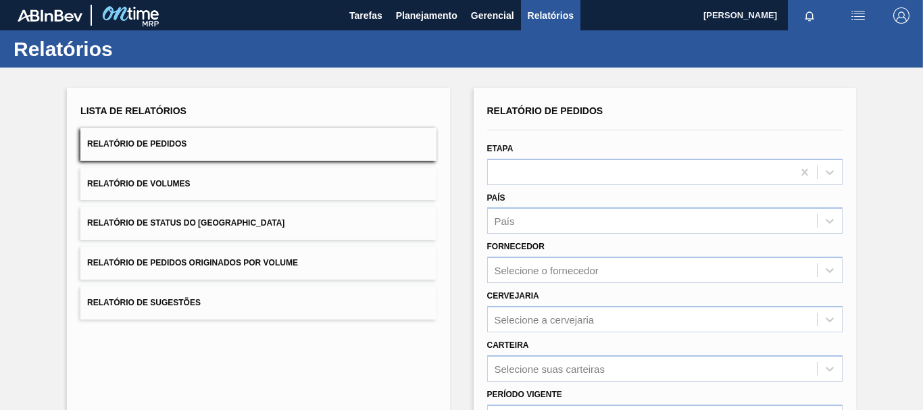  I want to click on label: Carteira, so click(508, 345).